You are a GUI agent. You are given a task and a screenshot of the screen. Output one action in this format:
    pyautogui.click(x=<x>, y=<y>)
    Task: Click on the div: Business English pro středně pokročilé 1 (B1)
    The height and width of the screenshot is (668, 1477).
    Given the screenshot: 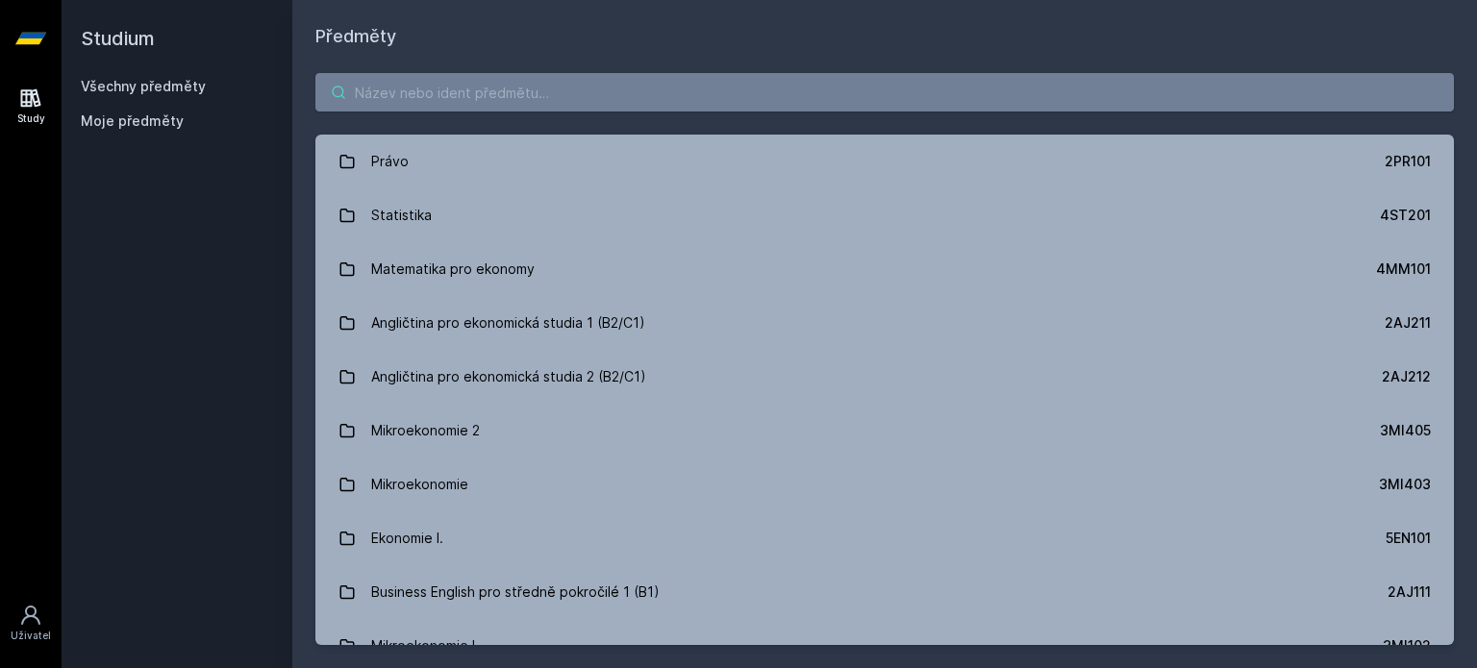 What is the action you would take?
    pyautogui.click(x=516, y=592)
    